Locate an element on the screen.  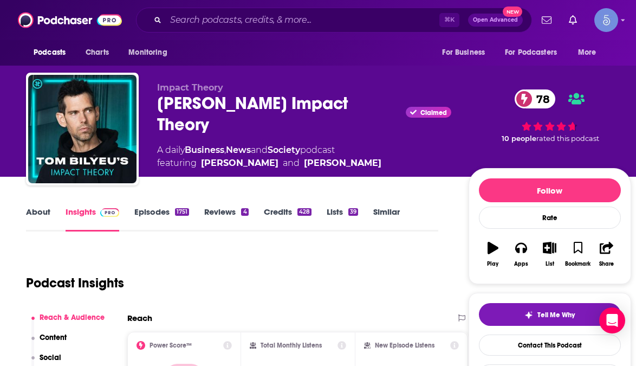
a: Lisa Bilyeu is located at coordinates (343, 163).